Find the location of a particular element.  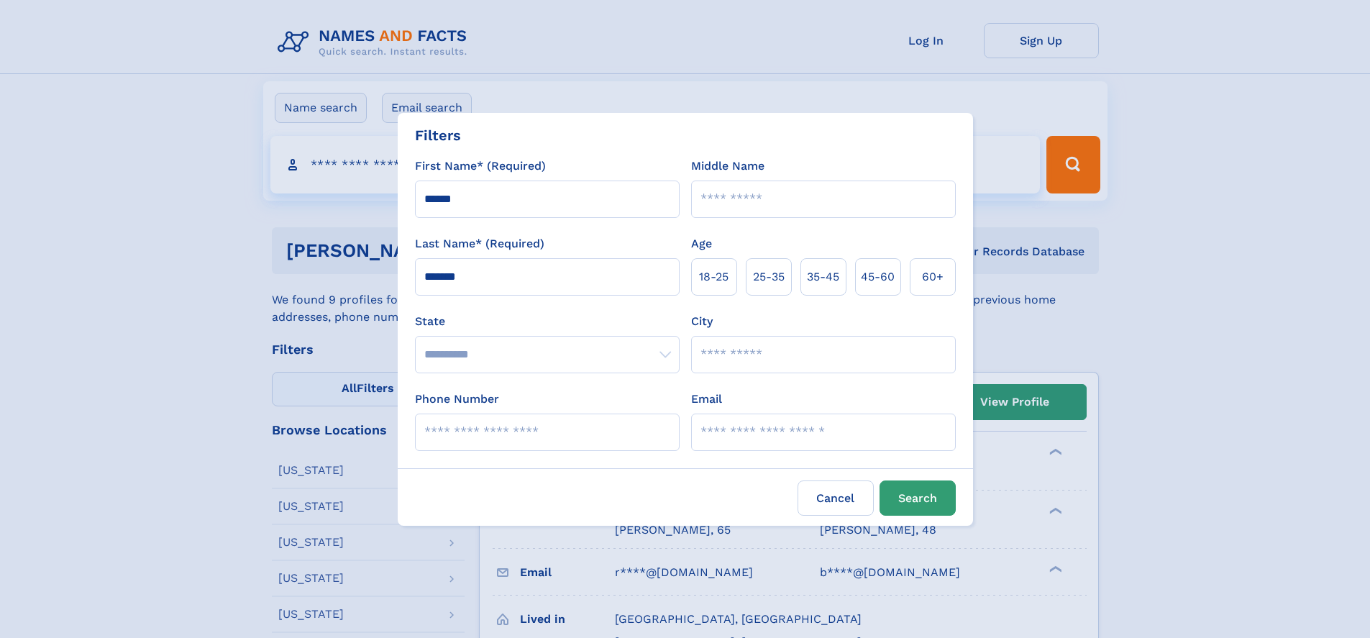

div: Filters is located at coordinates (438, 135).